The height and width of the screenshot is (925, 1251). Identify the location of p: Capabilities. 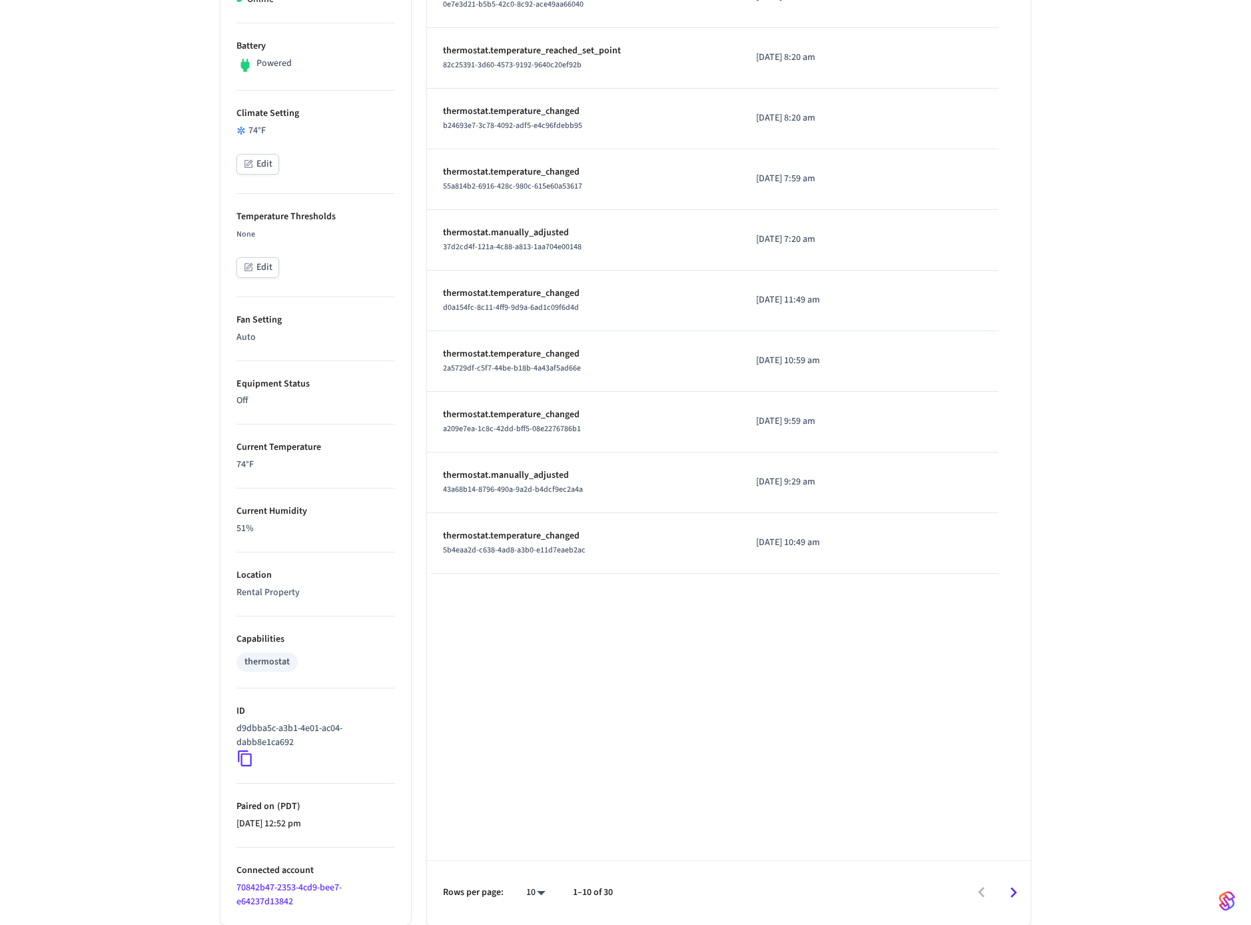
(316, 639).